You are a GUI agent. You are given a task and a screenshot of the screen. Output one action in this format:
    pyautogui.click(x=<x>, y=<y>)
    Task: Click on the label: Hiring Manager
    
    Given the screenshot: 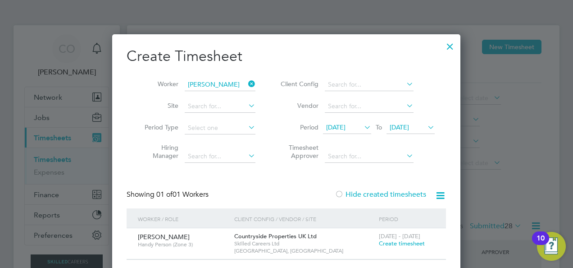 What is the action you would take?
    pyautogui.click(x=158, y=151)
    